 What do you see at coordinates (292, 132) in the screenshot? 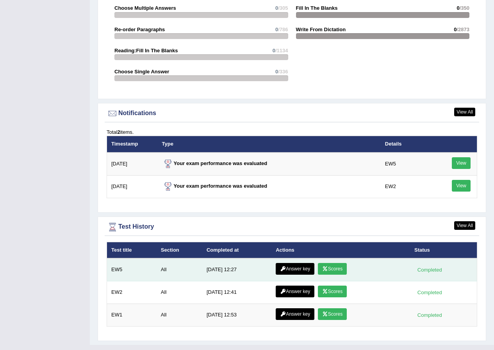
I see `div: Total items.` at bounding box center [292, 132].